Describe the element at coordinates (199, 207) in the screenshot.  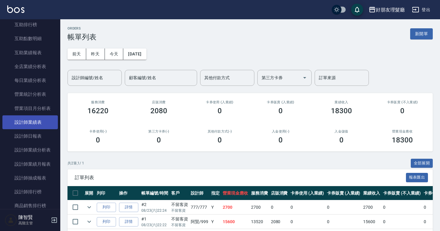
I see `td: 777 /777` at that location.